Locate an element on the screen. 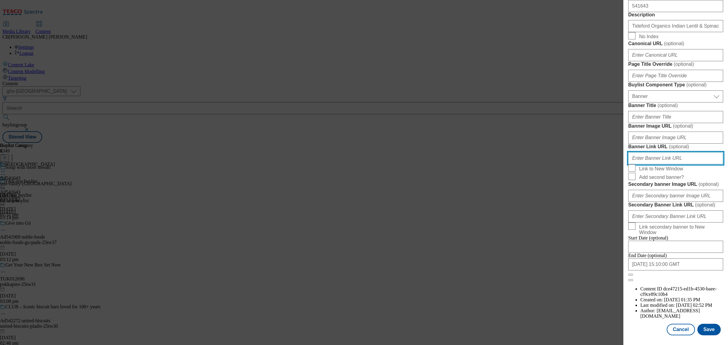 The height and width of the screenshot is (345, 728). label: Secondary banner Image URL is located at coordinates (676, 184).